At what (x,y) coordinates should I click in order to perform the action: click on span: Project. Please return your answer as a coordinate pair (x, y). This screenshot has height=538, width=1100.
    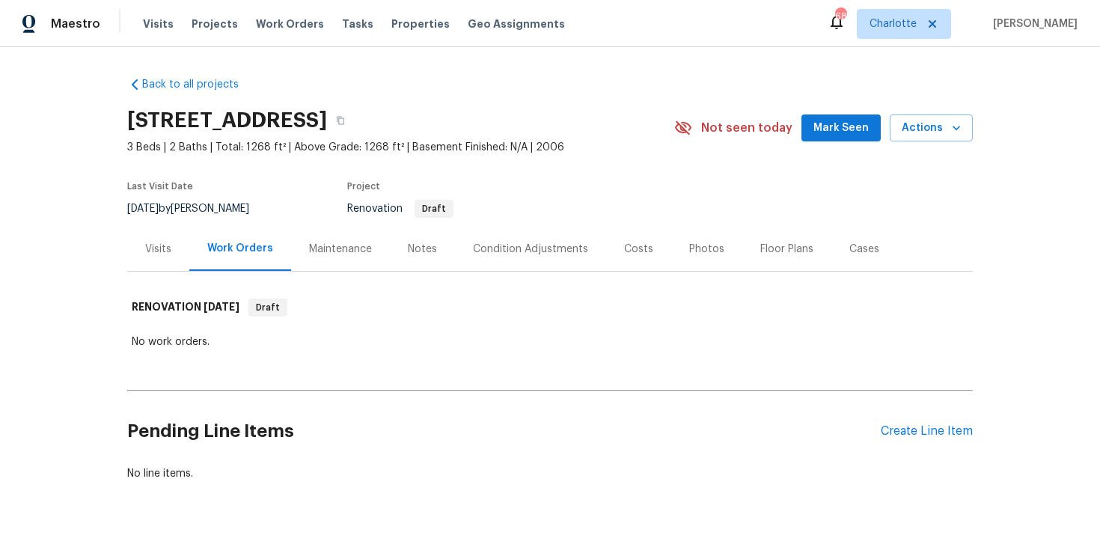
    Looking at the image, I should click on (364, 186).